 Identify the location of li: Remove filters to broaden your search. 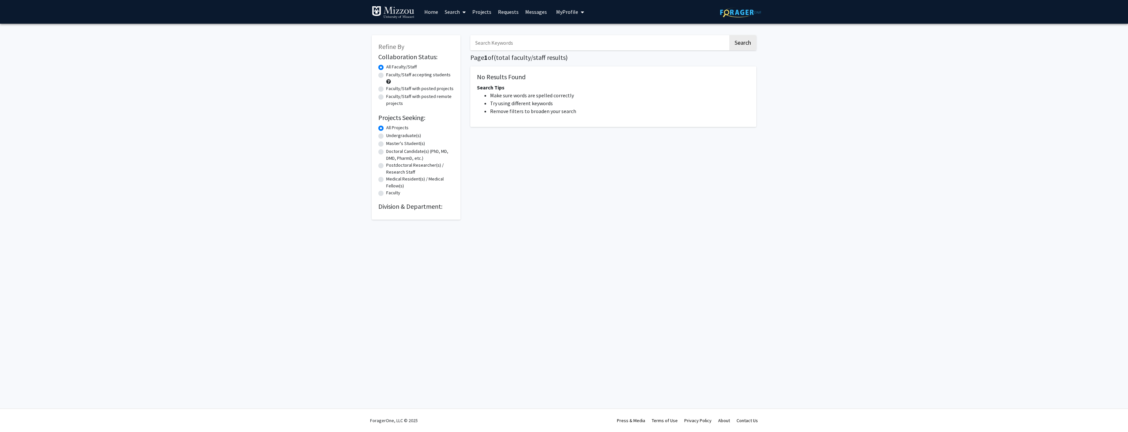
(620, 111).